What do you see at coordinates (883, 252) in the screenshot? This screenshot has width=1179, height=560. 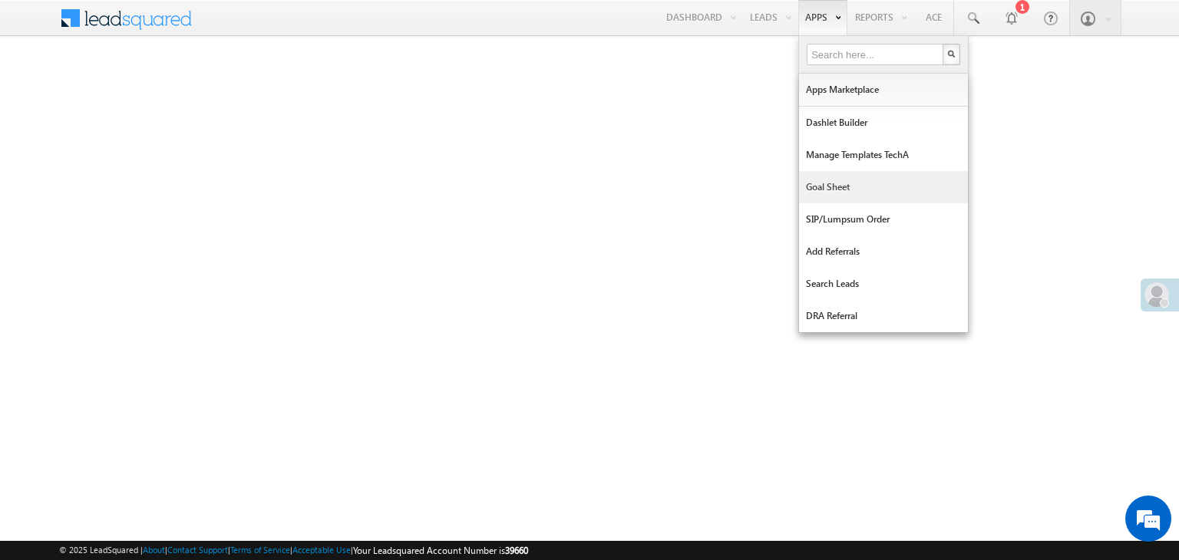 I see `a: Add Referrals` at bounding box center [883, 252].